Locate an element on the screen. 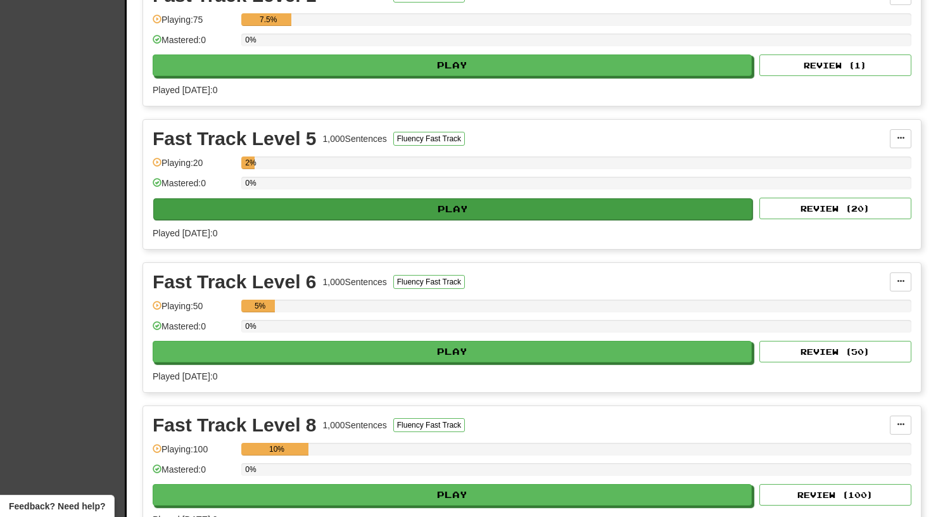 This screenshot has width=931, height=517. div: 7.5% is located at coordinates (268, 20).